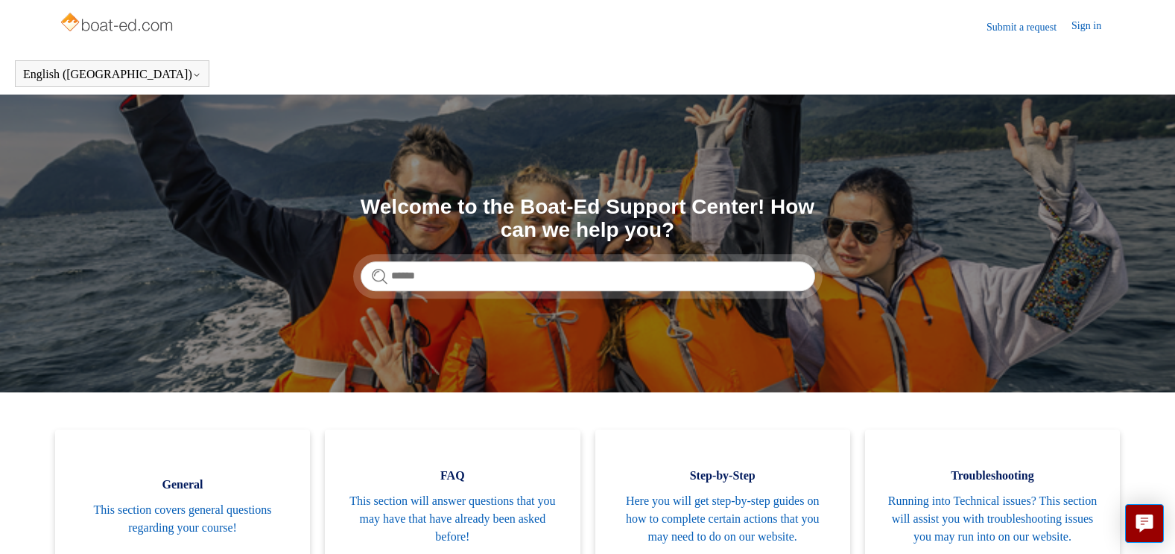 This screenshot has height=554, width=1175. What do you see at coordinates (723, 476) in the screenshot?
I see `span: Step-by-Step` at bounding box center [723, 476].